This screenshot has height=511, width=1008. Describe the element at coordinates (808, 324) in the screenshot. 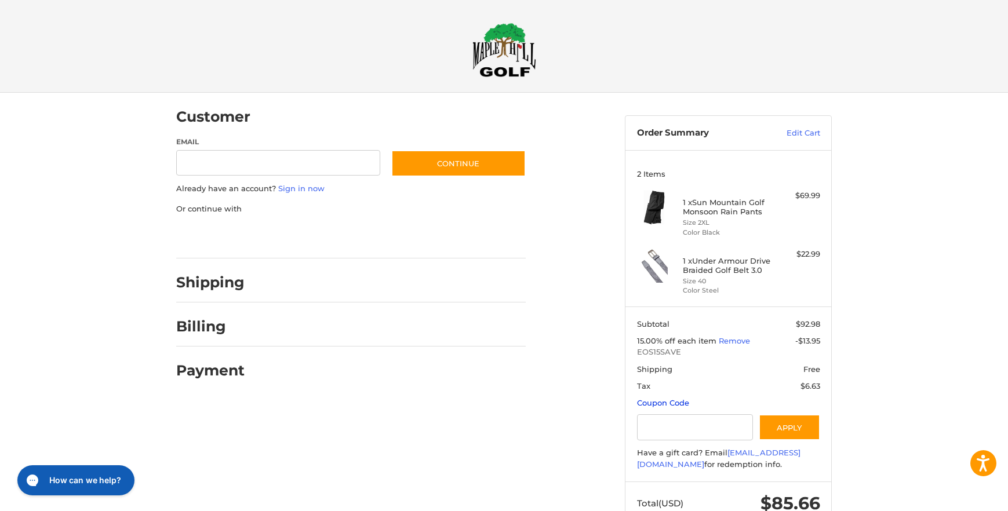

I see `span: $92.98` at that location.